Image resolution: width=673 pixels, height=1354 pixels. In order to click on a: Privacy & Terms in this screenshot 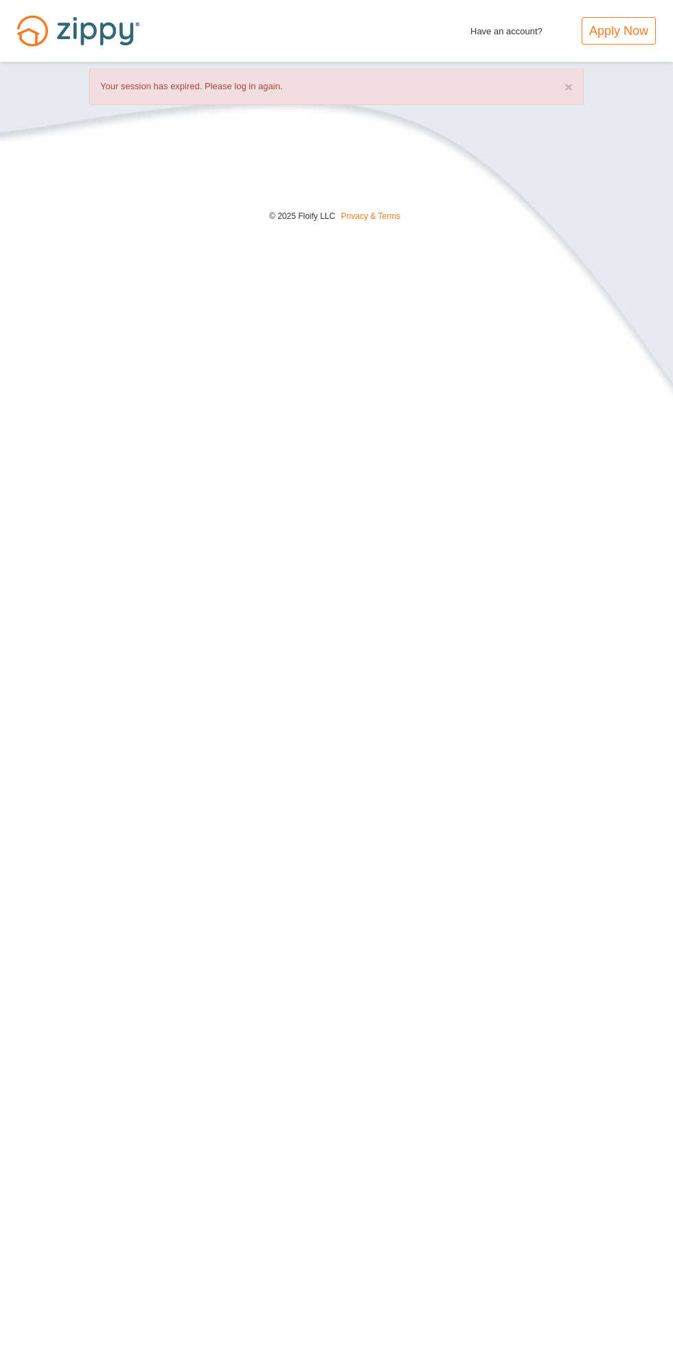, I will do `click(371, 216)`.